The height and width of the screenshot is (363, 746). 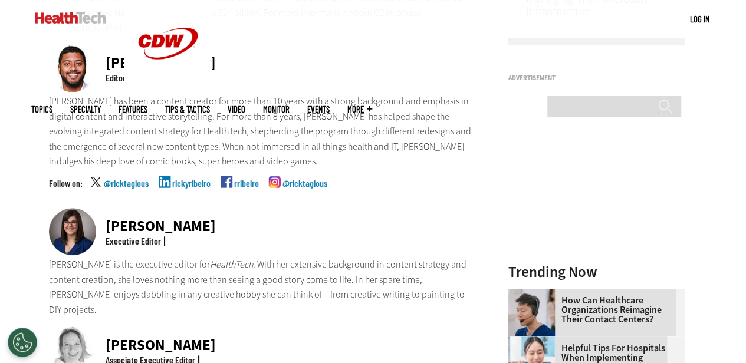 What do you see at coordinates (247, 194) in the screenshot?
I see `a: rribeiro` at bounding box center [247, 194].